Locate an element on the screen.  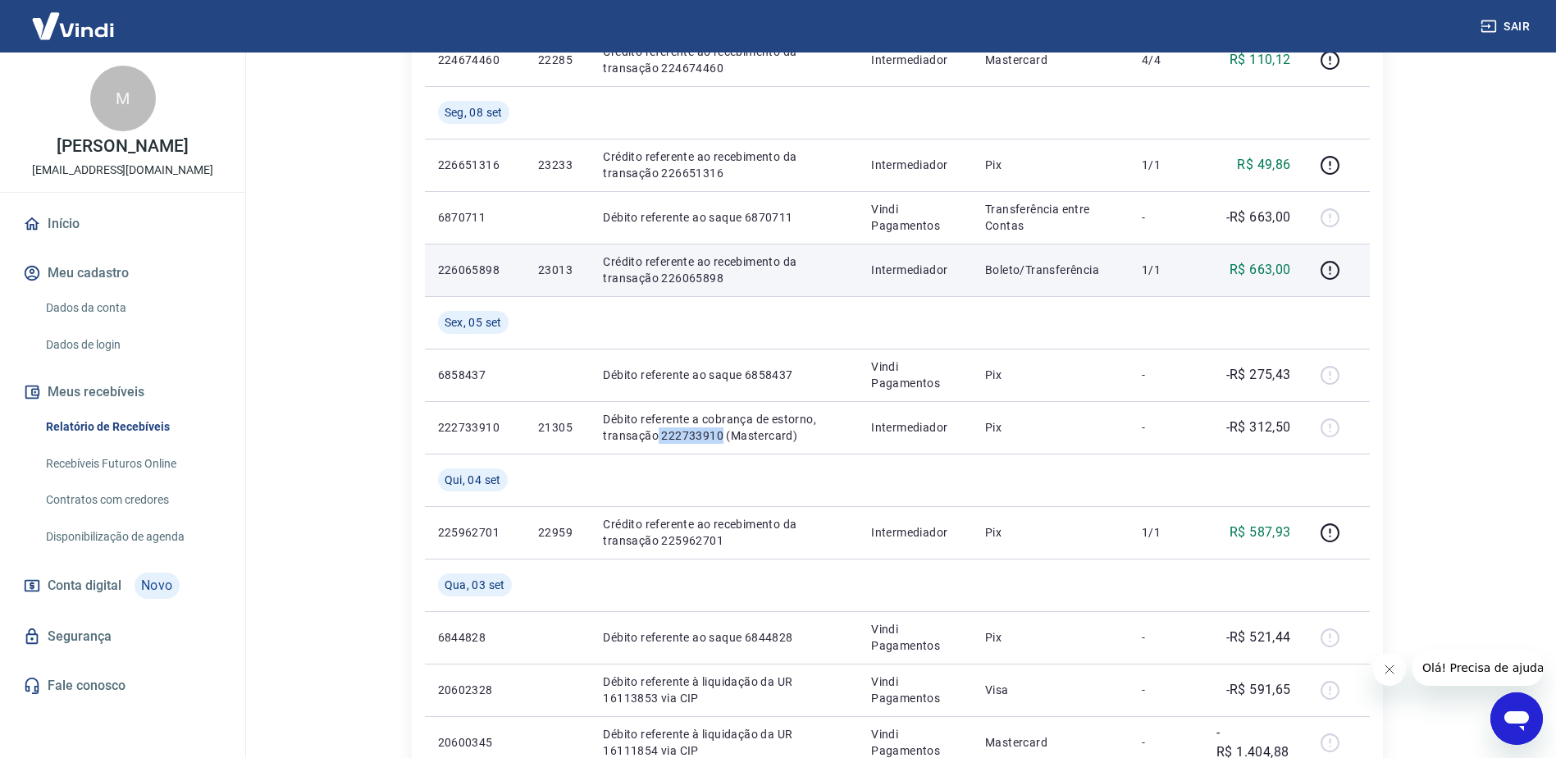
a: Contratos com credores is located at coordinates (132, 500).